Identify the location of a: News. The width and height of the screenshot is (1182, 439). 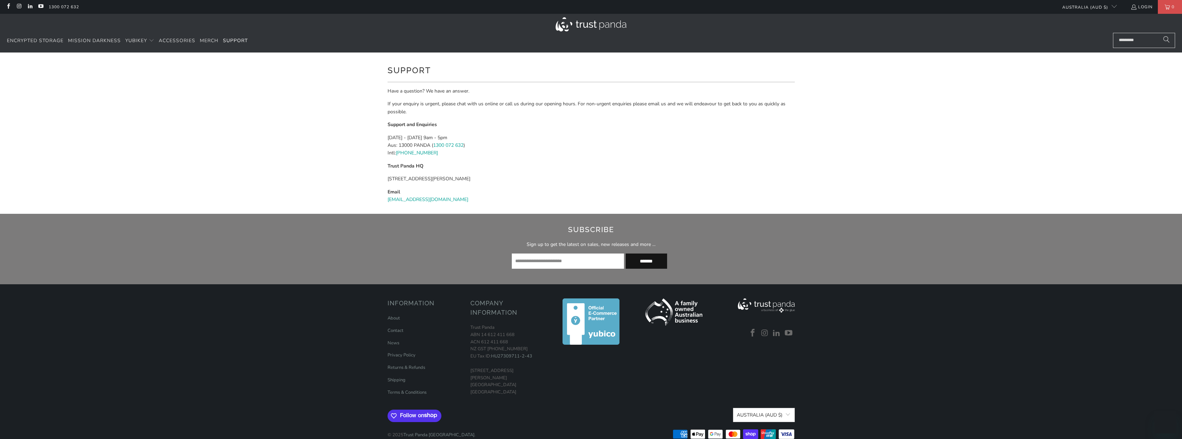
(394, 343).